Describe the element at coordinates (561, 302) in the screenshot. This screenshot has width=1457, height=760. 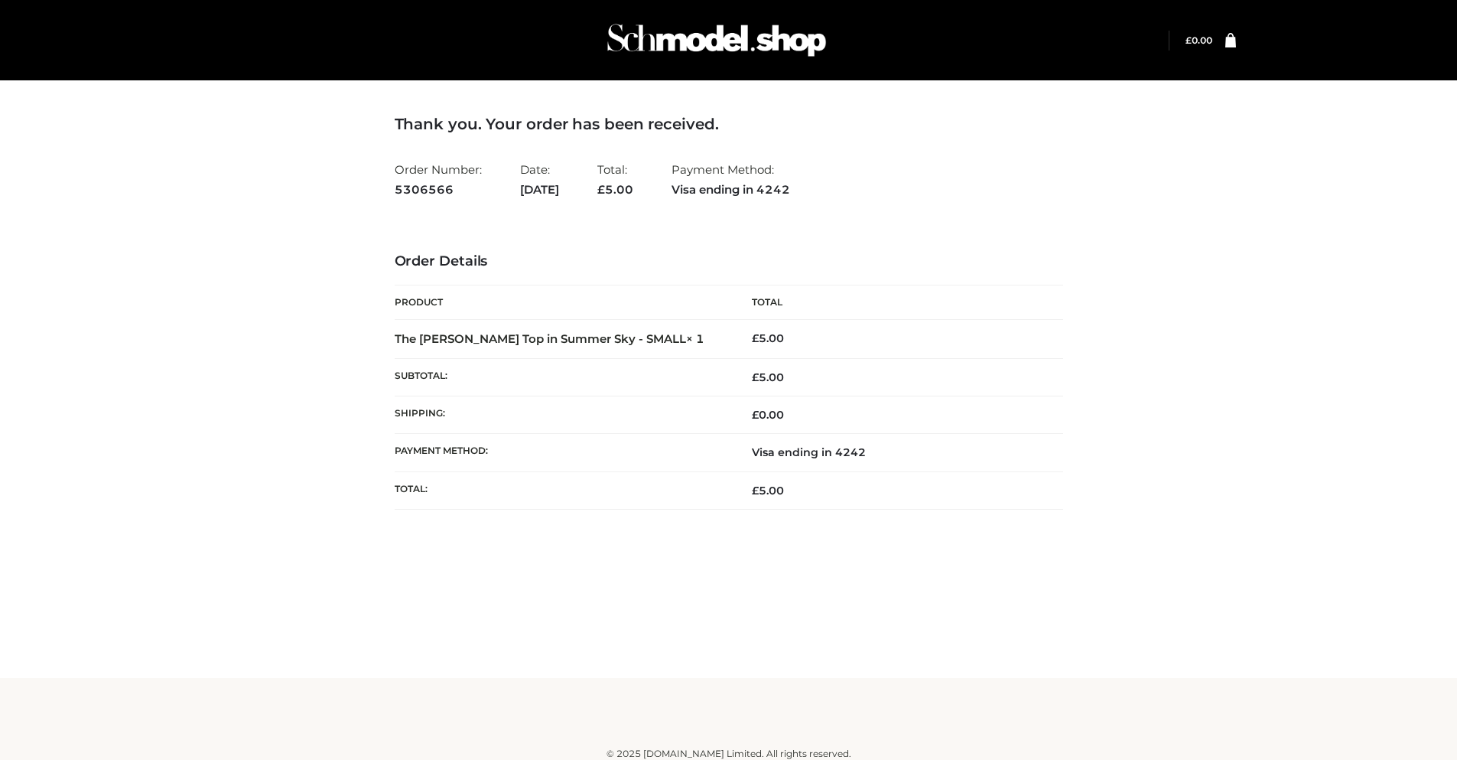
I see `th: Product` at that location.